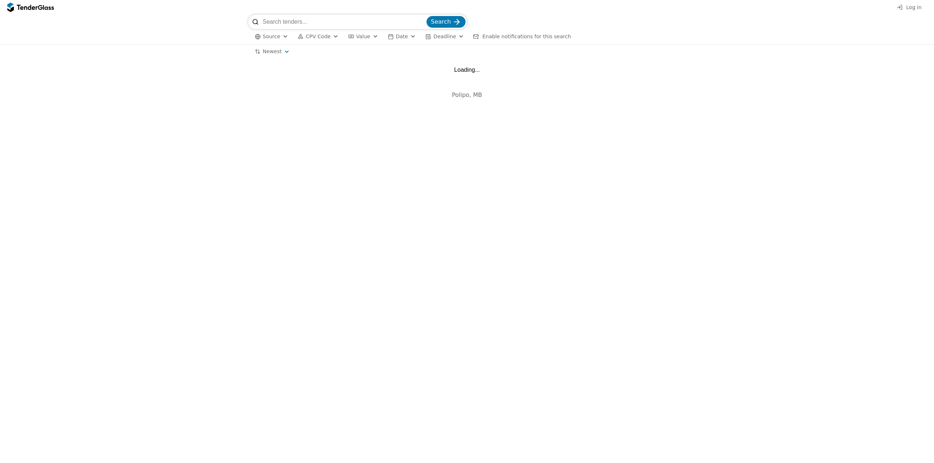  Describe the element at coordinates (445, 36) in the screenshot. I see `span: Deadline` at that location.